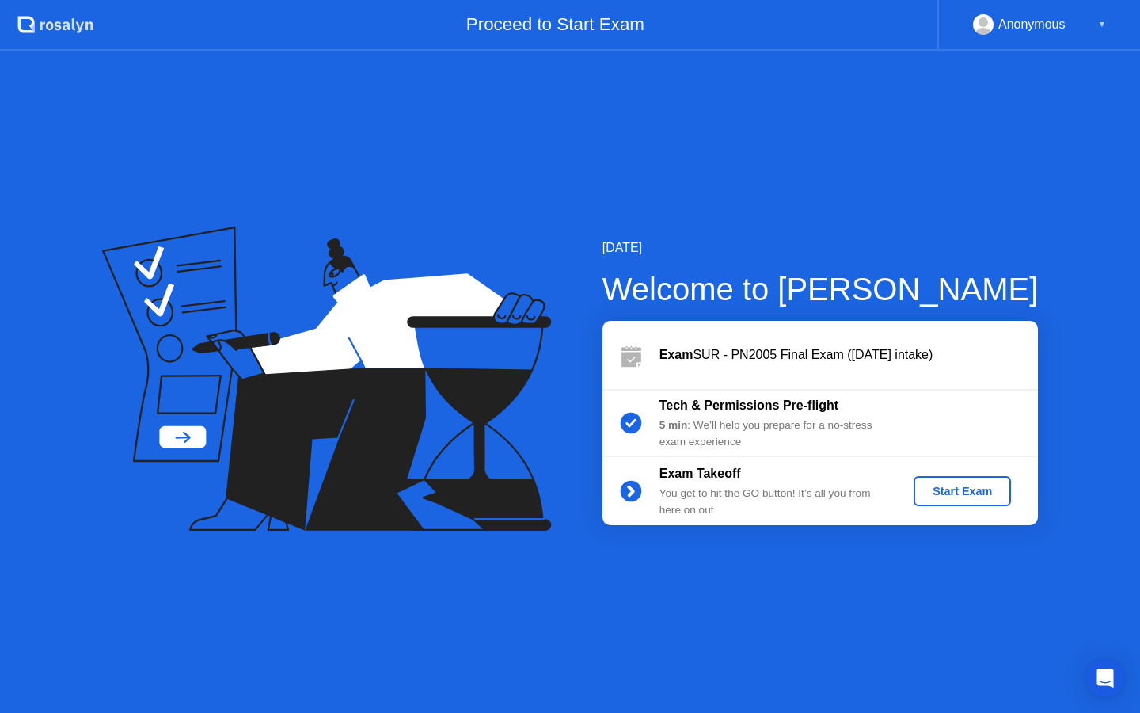 This screenshot has width=1140, height=713. What do you see at coordinates (700, 473) in the screenshot?
I see `b: Exam Takeoff` at bounding box center [700, 473].